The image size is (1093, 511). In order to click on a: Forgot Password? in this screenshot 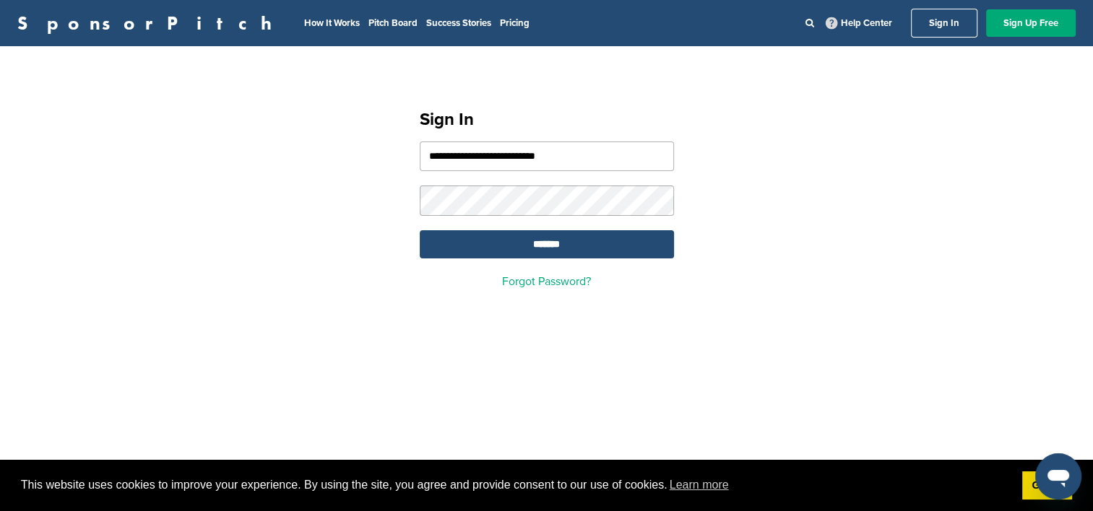, I will do `click(546, 282)`.